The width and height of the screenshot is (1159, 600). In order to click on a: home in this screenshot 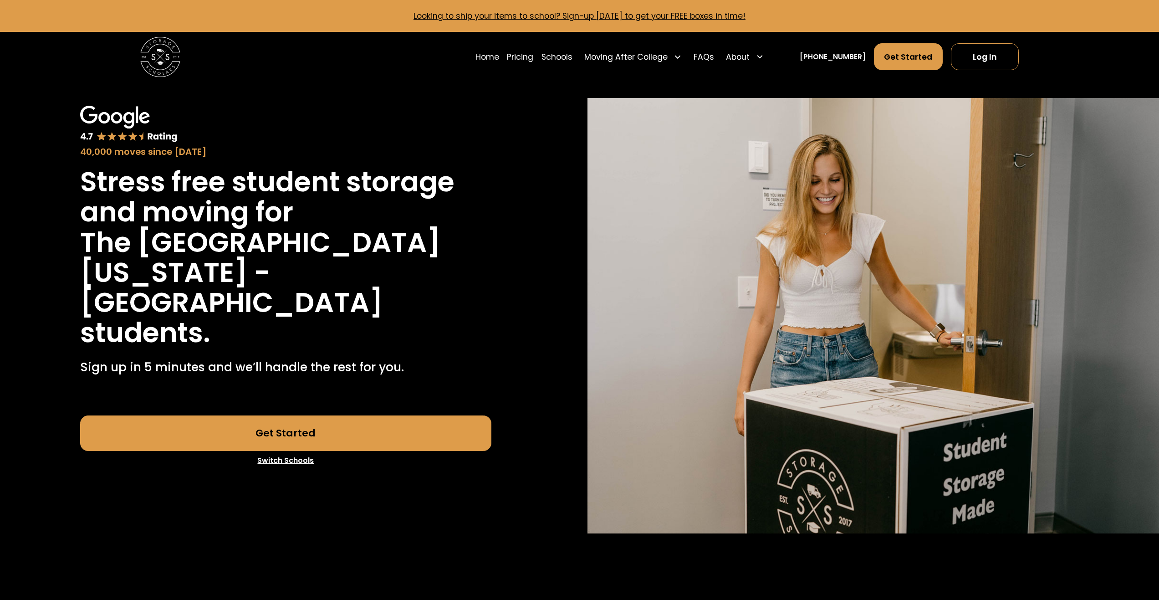, I will do `click(160, 57)`.